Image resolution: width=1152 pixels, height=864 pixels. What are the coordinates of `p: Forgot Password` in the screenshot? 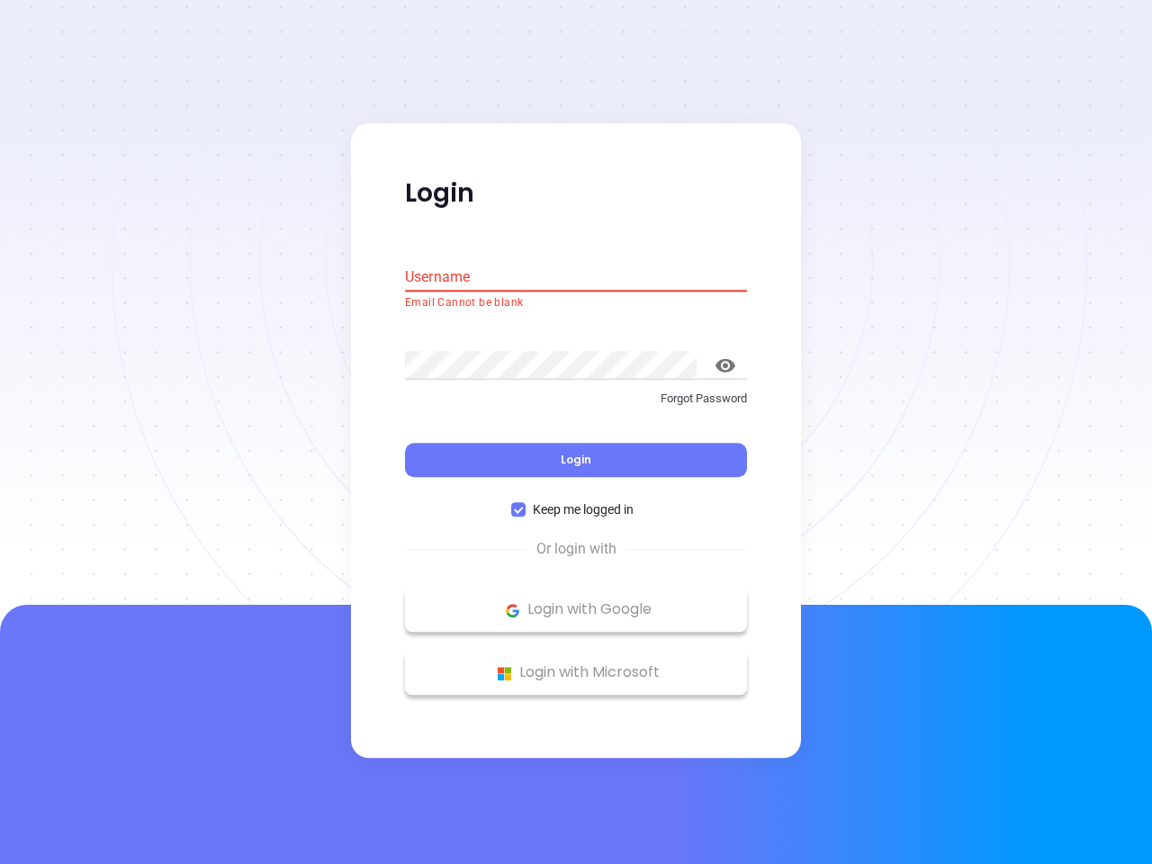 It's located at (576, 399).